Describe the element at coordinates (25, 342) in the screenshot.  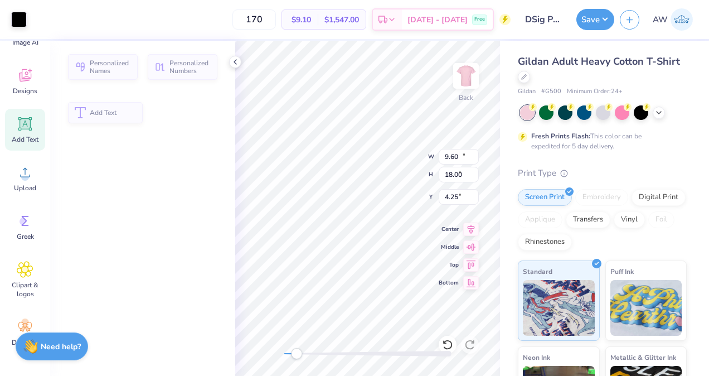
I see `span: Decorate` at that location.